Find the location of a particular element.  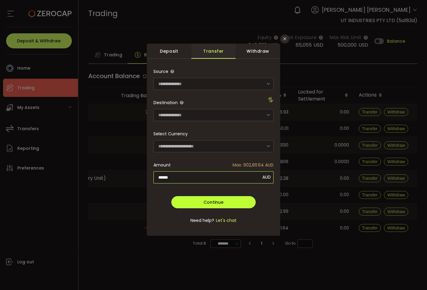

div: dialog is located at coordinates (213, 140).